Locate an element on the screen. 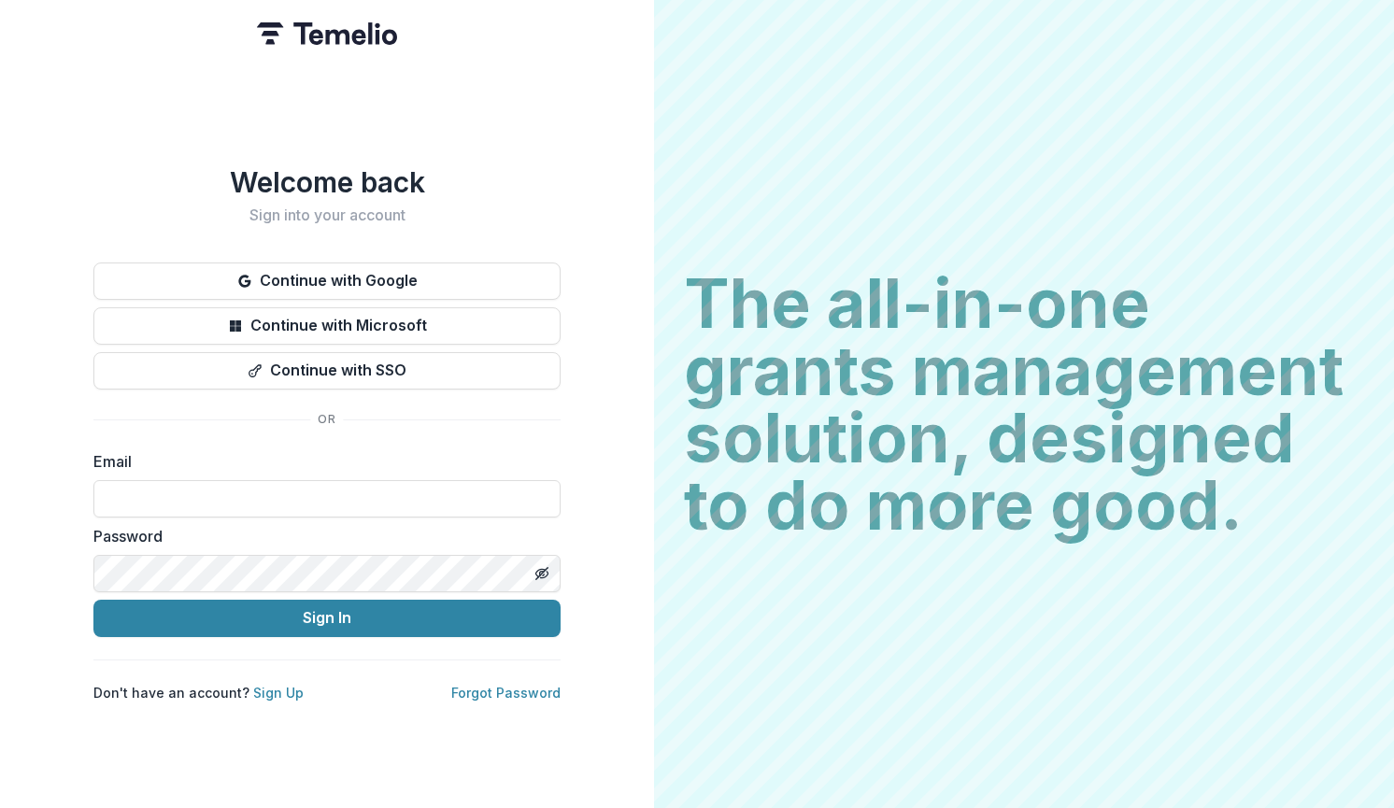  label: Password is located at coordinates (321, 536).